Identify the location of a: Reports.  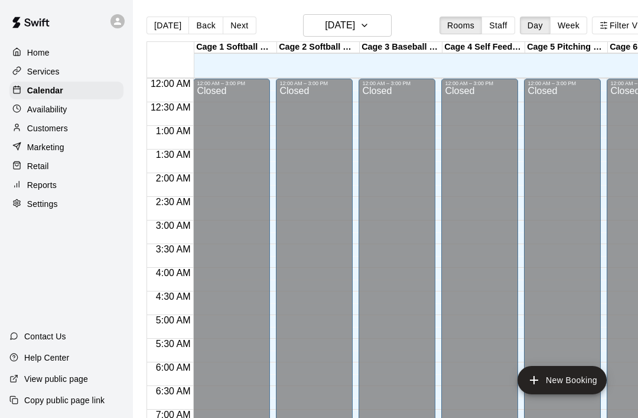
(66, 185).